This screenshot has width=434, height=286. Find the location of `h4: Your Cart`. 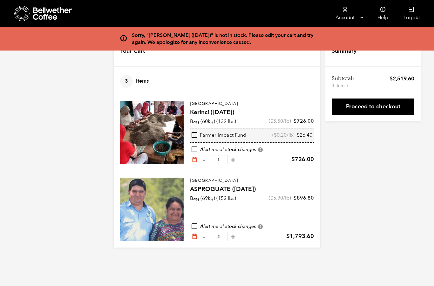

h4: Your Cart is located at coordinates (133, 51).